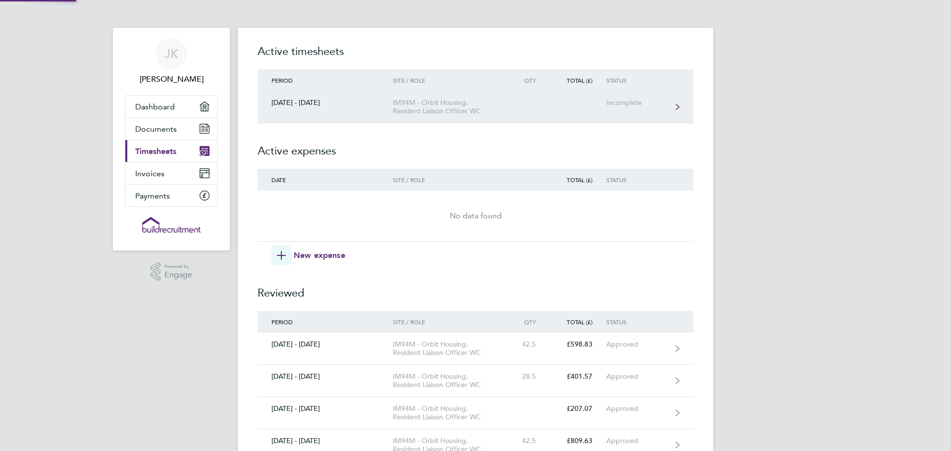  What do you see at coordinates (578, 408) in the screenshot?
I see `div: £207.07` at bounding box center [578, 408].